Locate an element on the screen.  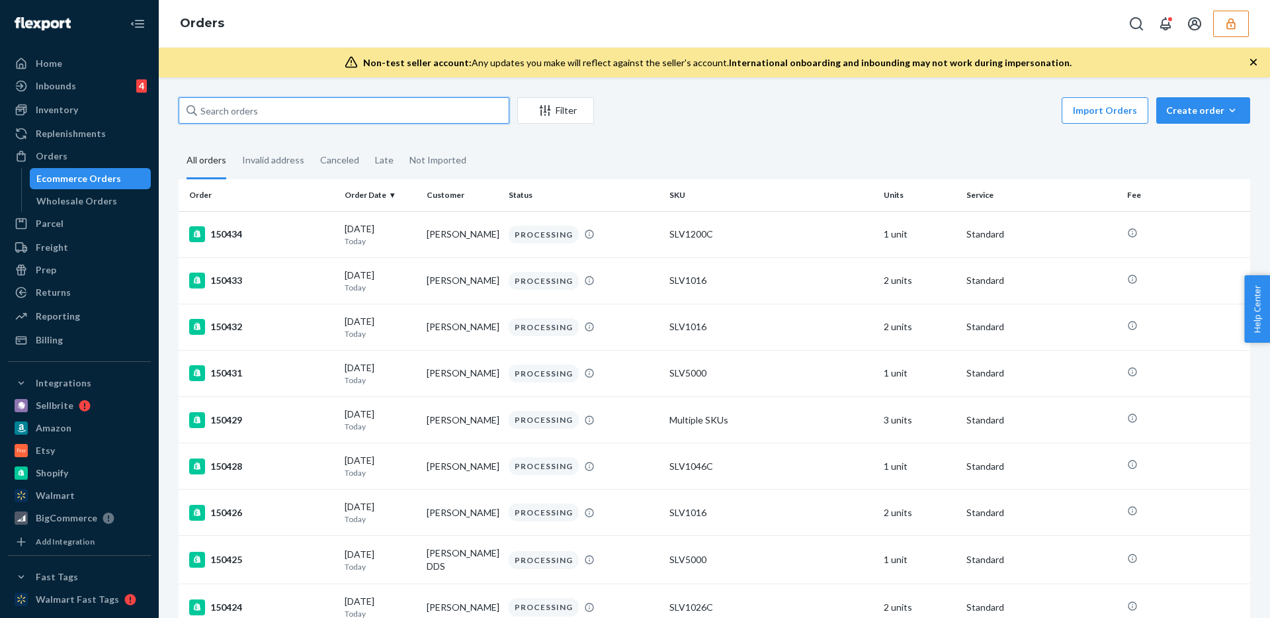
td: 2 units is located at coordinates (919, 327).